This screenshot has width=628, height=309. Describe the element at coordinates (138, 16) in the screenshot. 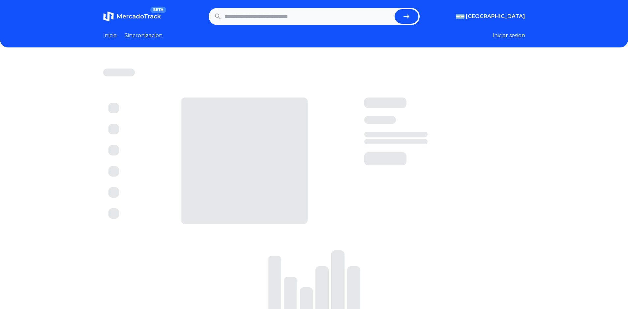

I see `span: MercadoTrack` at that location.